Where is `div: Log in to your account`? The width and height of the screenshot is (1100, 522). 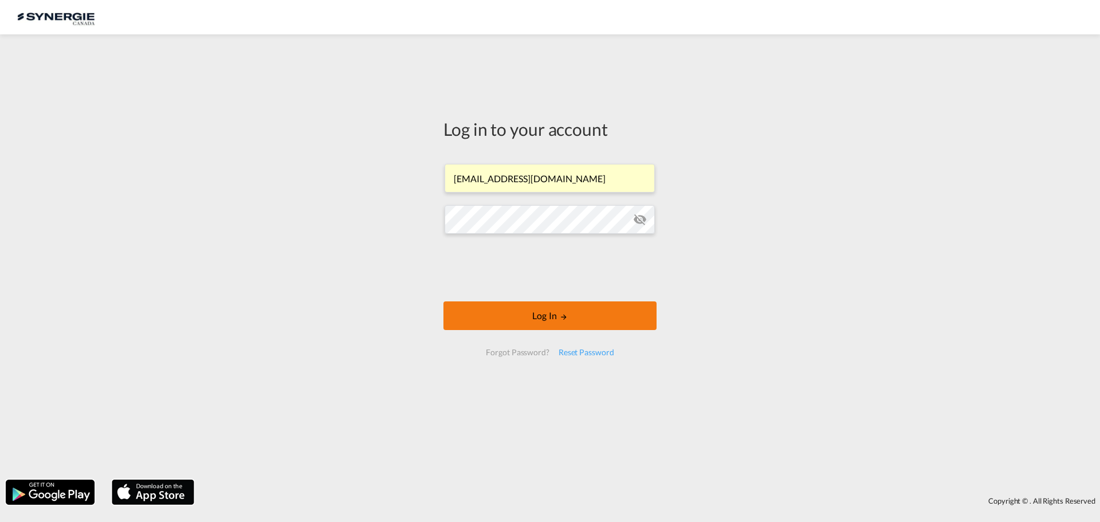 div: Log in to your account is located at coordinates (550, 129).